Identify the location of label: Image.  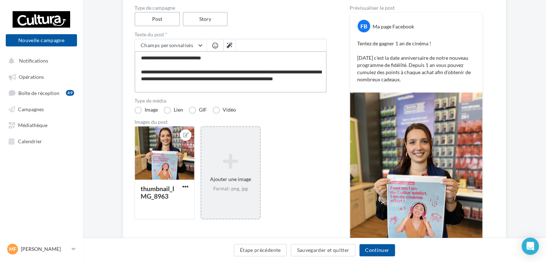
(146, 110).